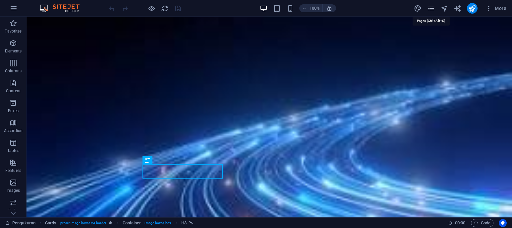 The image size is (512, 228). I want to click on span: . preset-image-boxes-v3-border, so click(83, 223).